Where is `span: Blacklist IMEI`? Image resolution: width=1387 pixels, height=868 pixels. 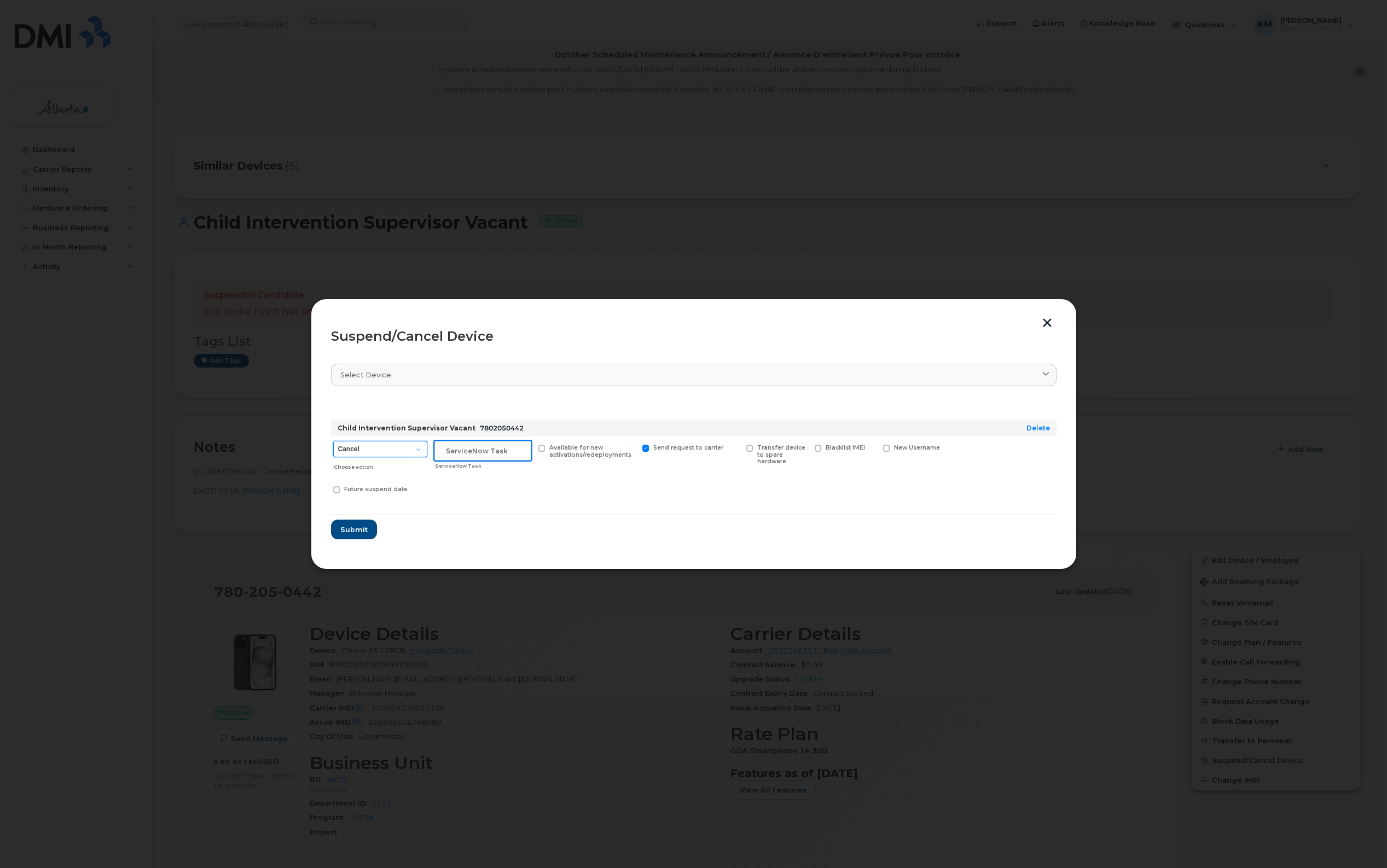
span: Blacklist IMEI is located at coordinates (845, 448).